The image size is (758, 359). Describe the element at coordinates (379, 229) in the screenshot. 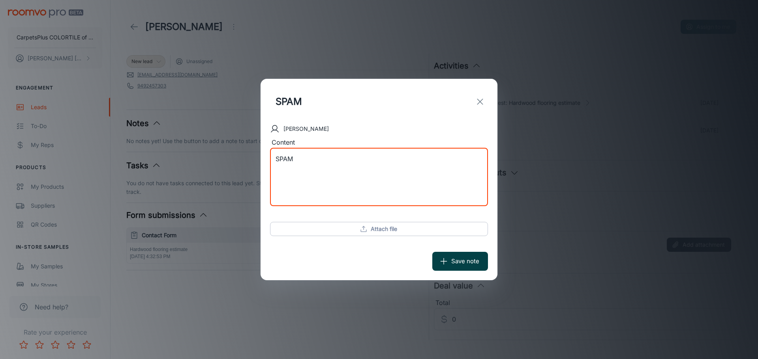

I see `button: Attach file` at that location.